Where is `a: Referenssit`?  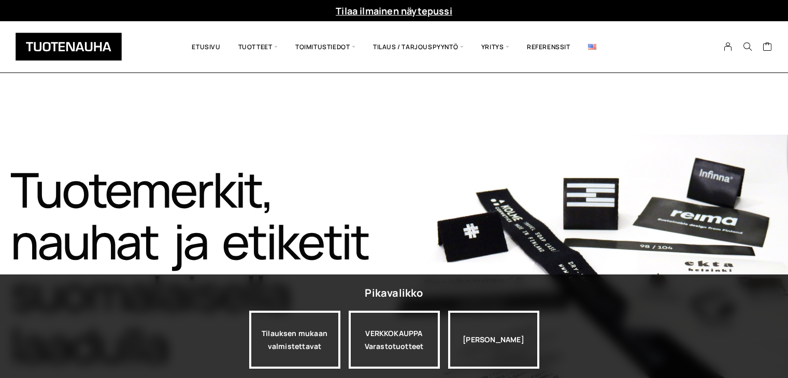
a: Referenssit is located at coordinates (549, 47).